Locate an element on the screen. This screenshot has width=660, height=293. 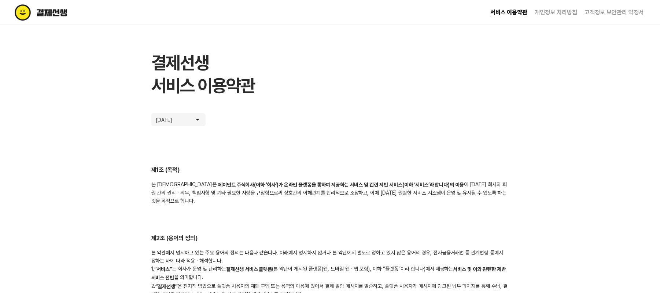
a: 서비스 이용약관 is located at coordinates (509, 12).